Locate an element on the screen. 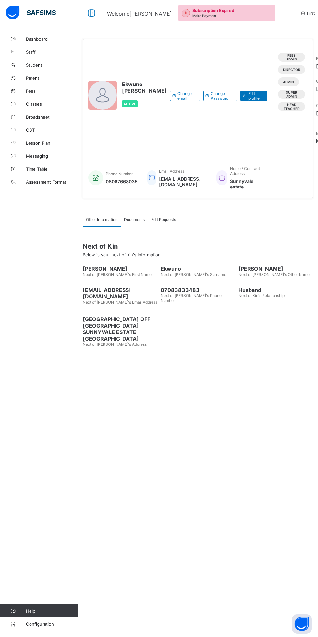  span: Next of Kin's Relationship is located at coordinates (262, 295).